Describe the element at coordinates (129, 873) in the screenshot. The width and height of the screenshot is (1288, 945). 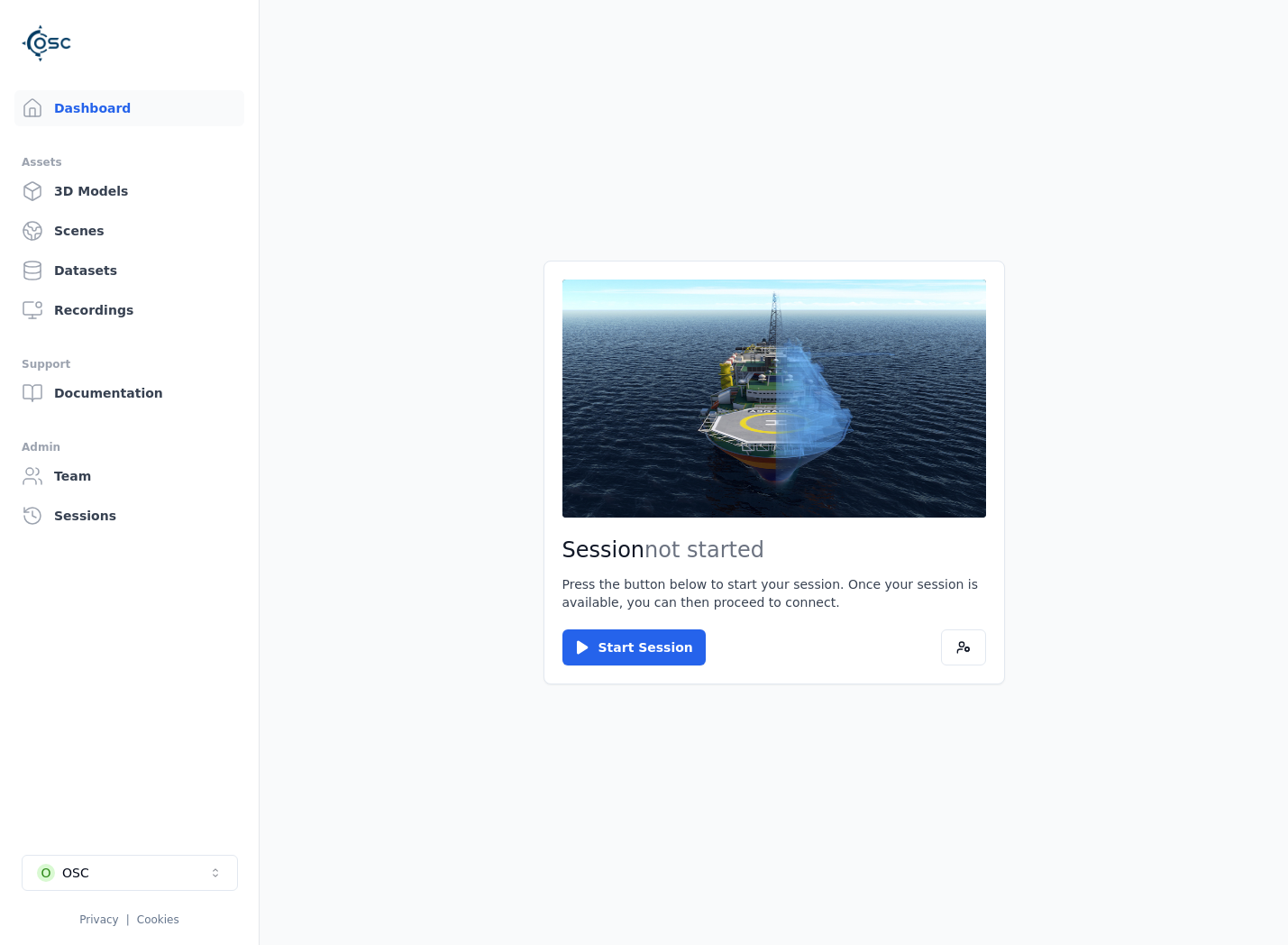
I see `button: Select a workspace` at that location.